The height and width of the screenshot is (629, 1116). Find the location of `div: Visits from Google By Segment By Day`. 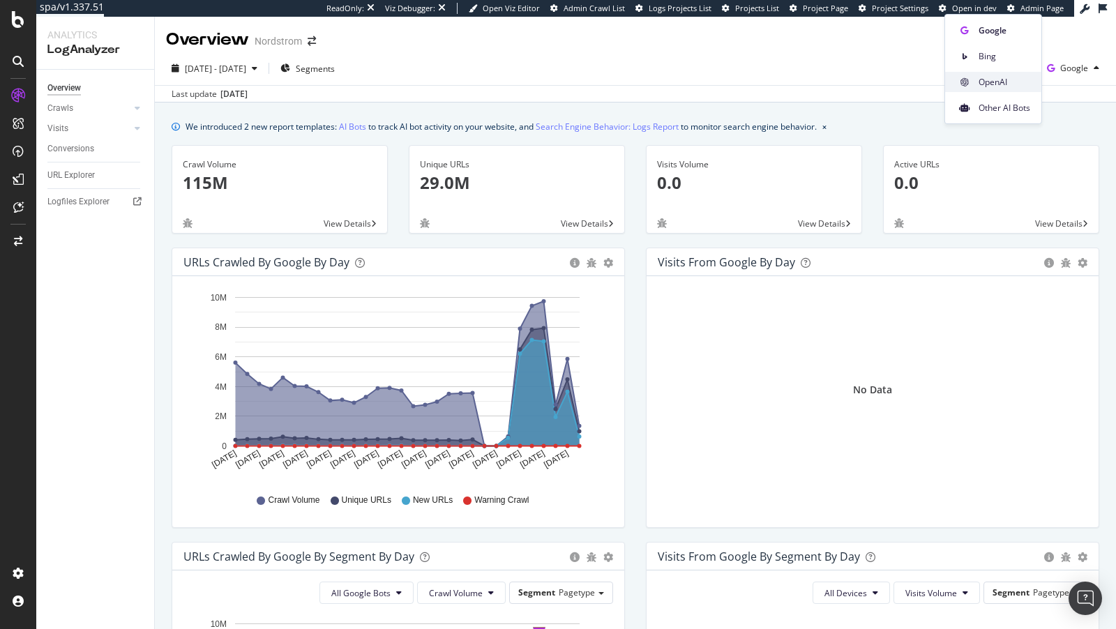

div: Visits from Google By Segment By Day is located at coordinates (759, 556).